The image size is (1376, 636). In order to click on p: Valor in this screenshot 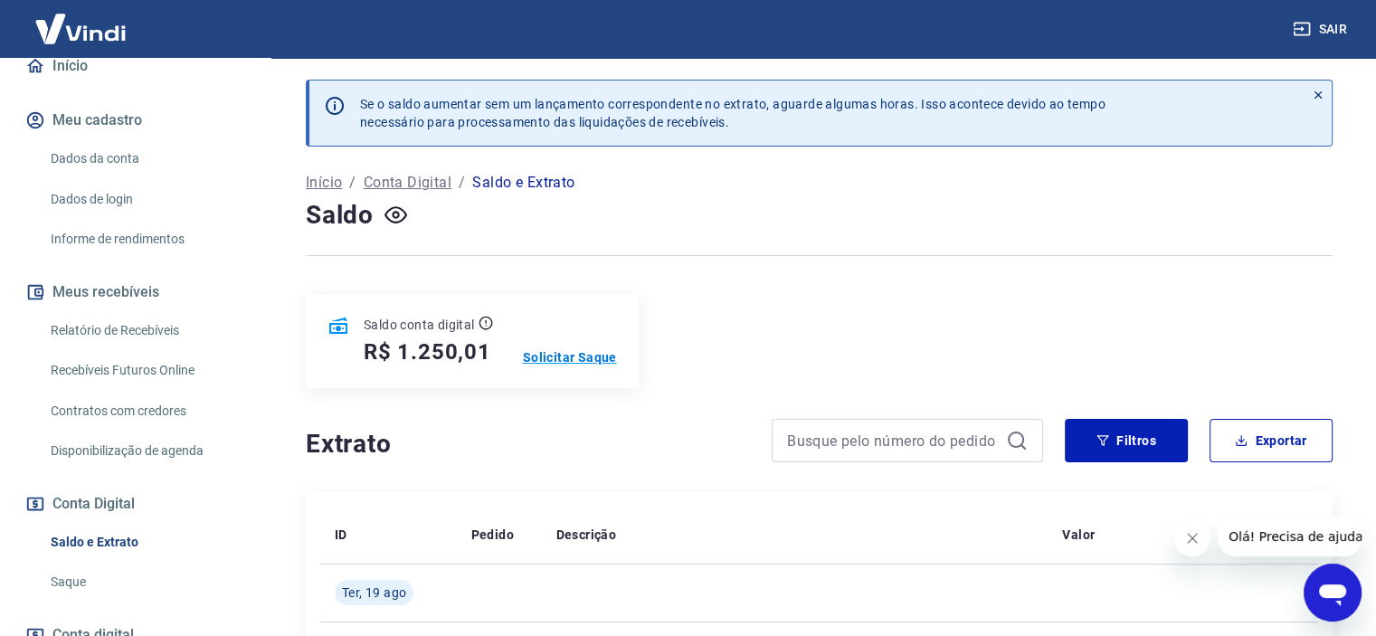, I will do `click(1079, 535)`.